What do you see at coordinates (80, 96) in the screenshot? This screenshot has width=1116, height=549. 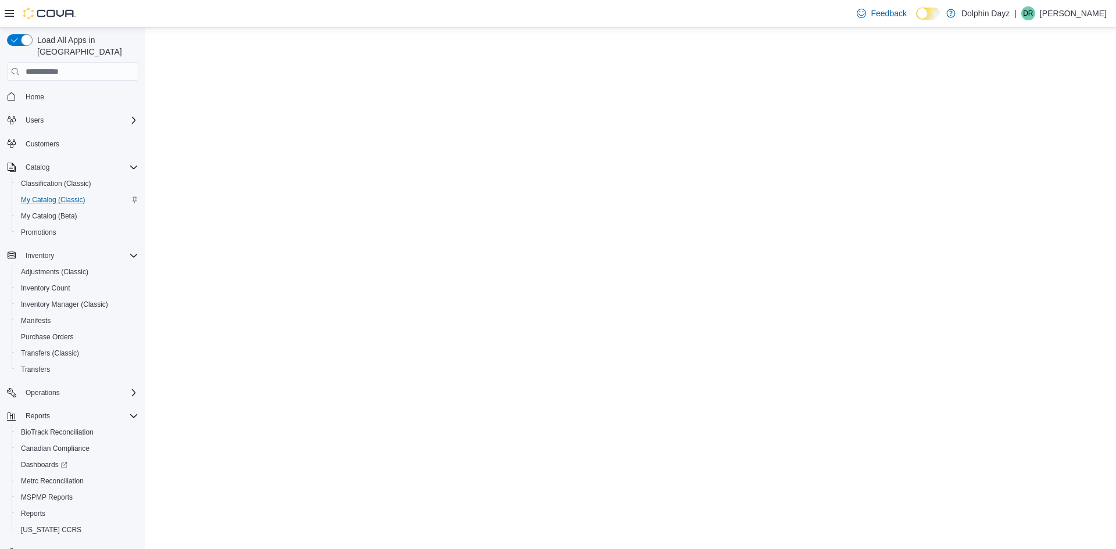 I see `span: Home` at bounding box center [80, 96].